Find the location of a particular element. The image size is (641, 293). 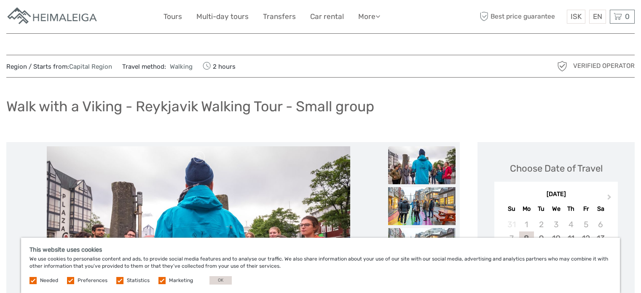

span: 2 hours is located at coordinates (219, 66).